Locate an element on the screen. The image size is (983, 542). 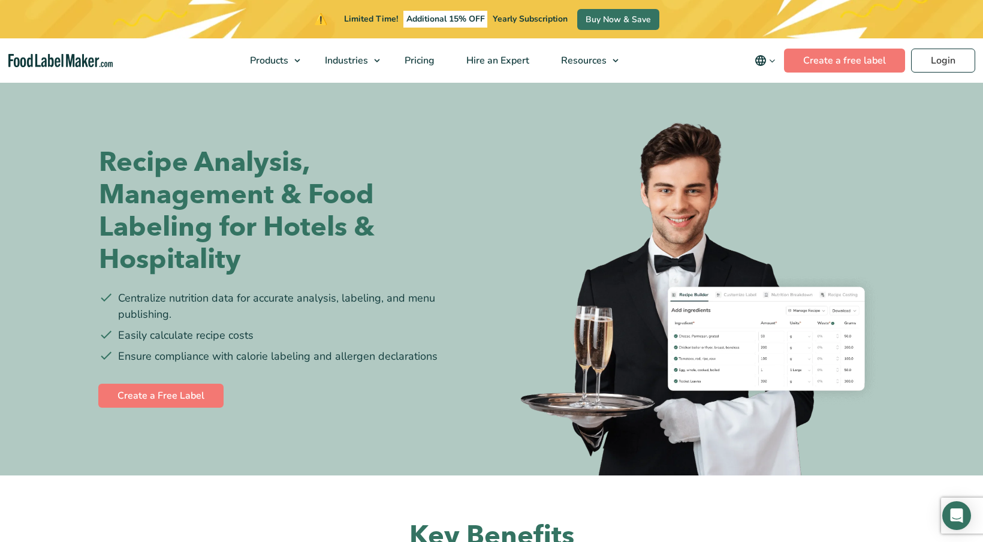
span: Products is located at coordinates (268, 61).